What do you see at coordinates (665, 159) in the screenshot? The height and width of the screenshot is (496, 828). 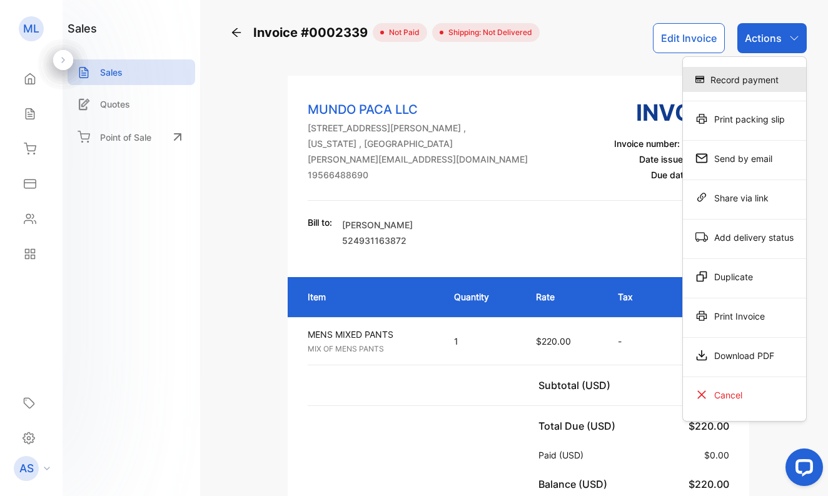 I see `span: Date issued:` at bounding box center [665, 159].